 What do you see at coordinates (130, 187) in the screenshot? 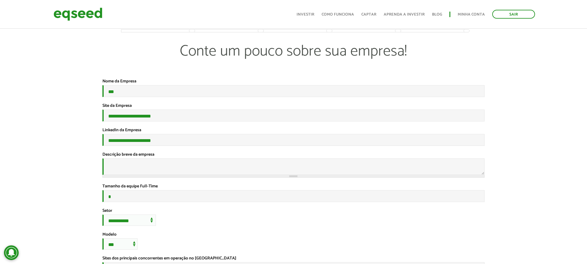
I see `label: Tamanho da equipe Full-Time` at bounding box center [130, 187].